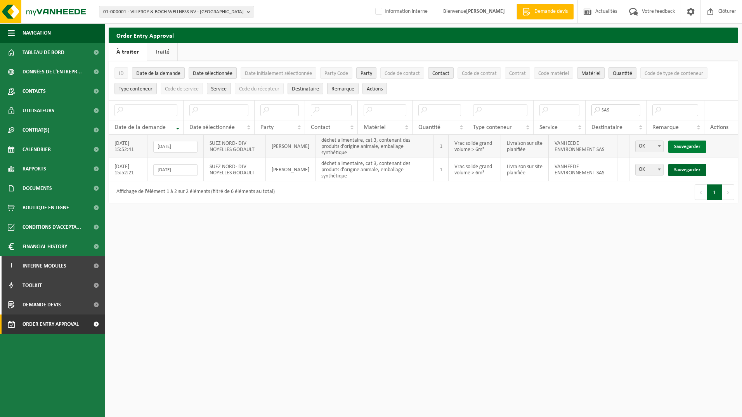 The height and width of the screenshot is (417, 742). What do you see at coordinates (44, 266) in the screenshot?
I see `span: Interne modules` at bounding box center [44, 266].